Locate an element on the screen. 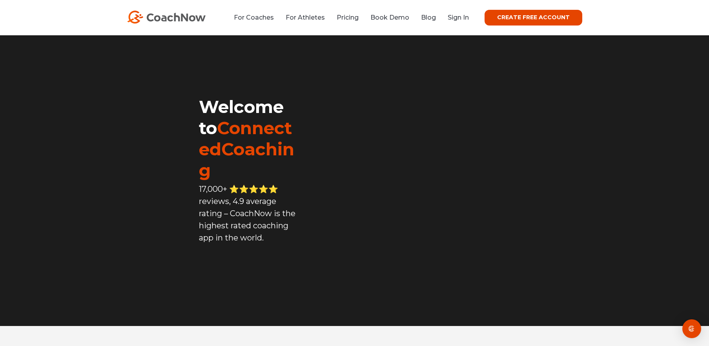 This screenshot has height=346, width=709. span: 17,000+ ⭐️⭐️⭐️⭐️⭐️ reviews, 4.9 average rating – CoachNow is the highest rated coaching app in th... is located at coordinates (247, 214).